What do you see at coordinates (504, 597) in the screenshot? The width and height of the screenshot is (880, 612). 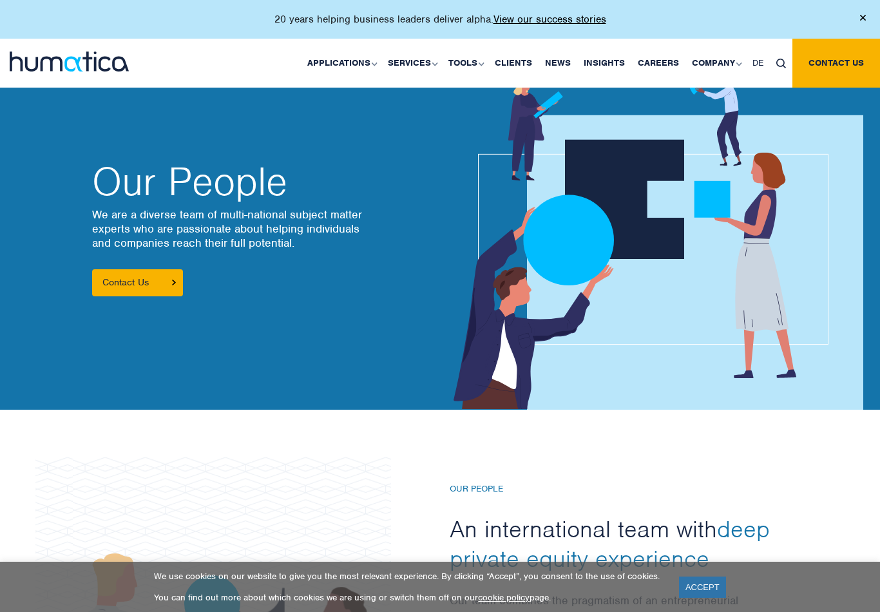 I see `a: cookie policy` at bounding box center [504, 597].